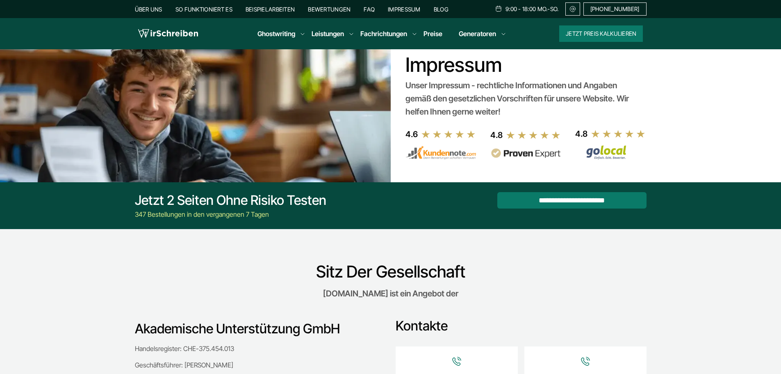 The height and width of the screenshot is (374, 781). I want to click on img: logo wirschreiben, so click(168, 34).